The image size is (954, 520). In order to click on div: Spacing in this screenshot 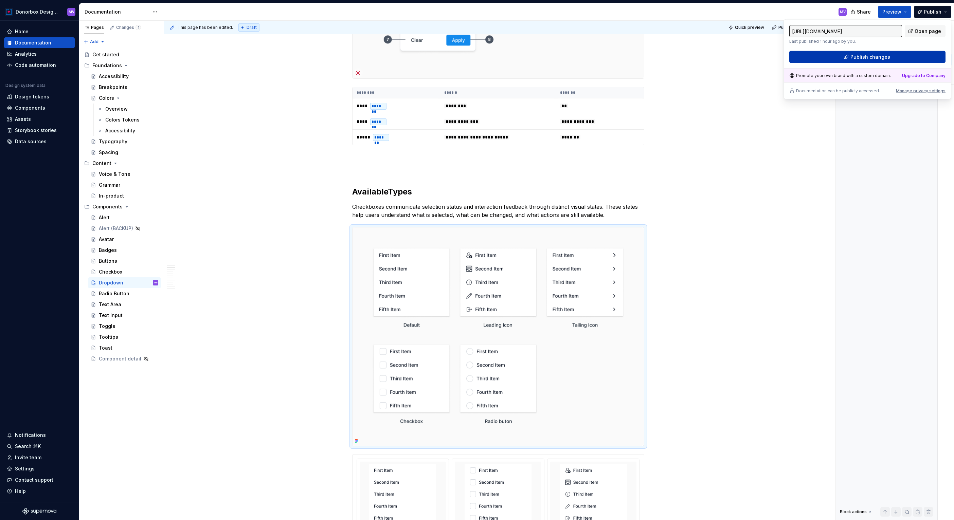, I will do `click(108, 152)`.